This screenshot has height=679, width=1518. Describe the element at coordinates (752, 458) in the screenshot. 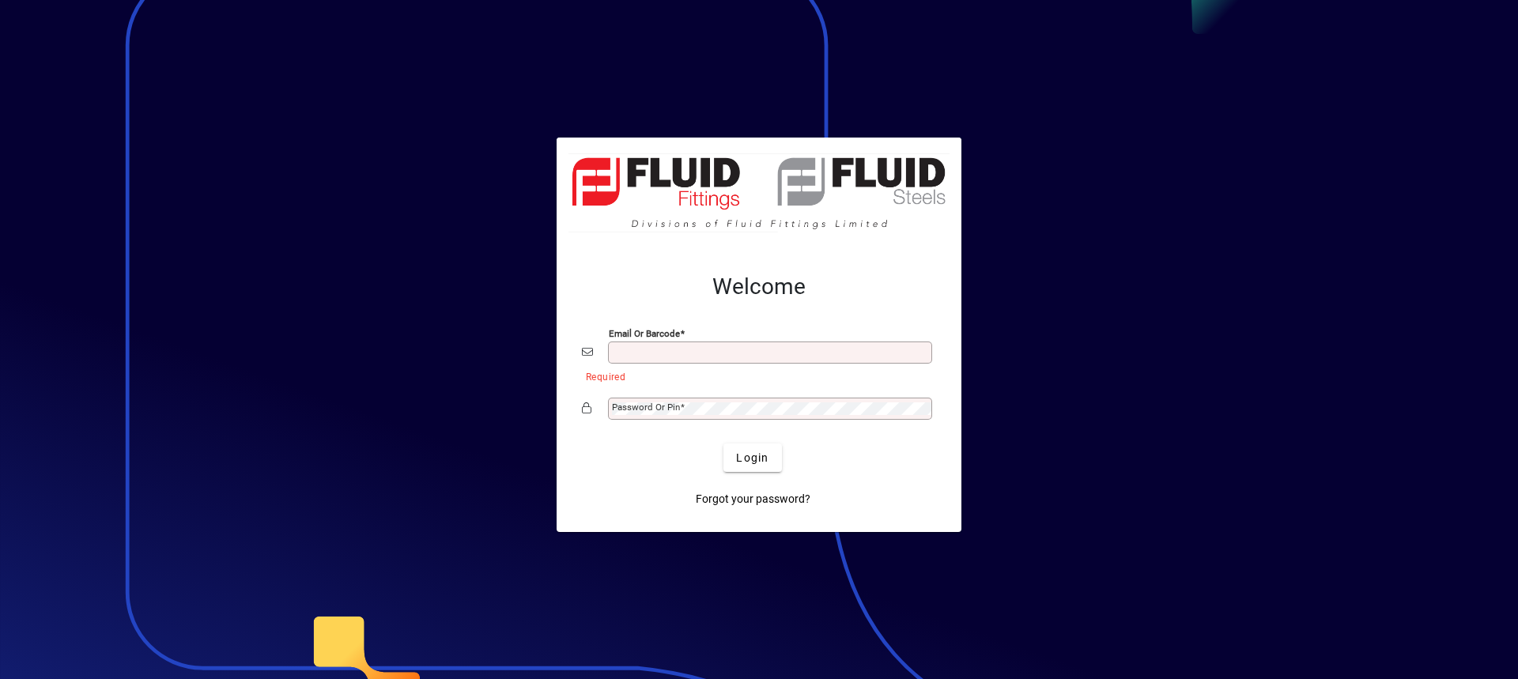

I see `button: Login` at that location.